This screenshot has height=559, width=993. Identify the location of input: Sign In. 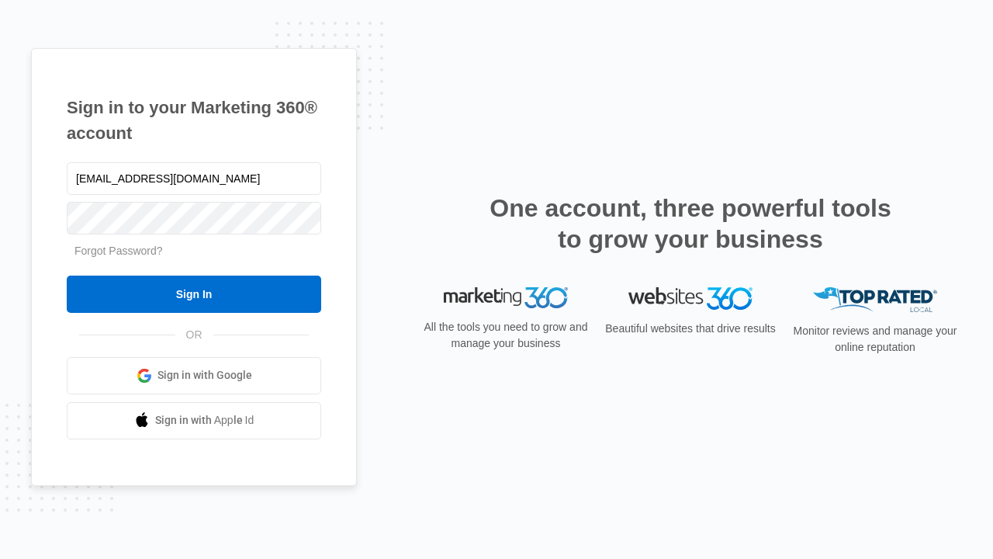
(194, 294).